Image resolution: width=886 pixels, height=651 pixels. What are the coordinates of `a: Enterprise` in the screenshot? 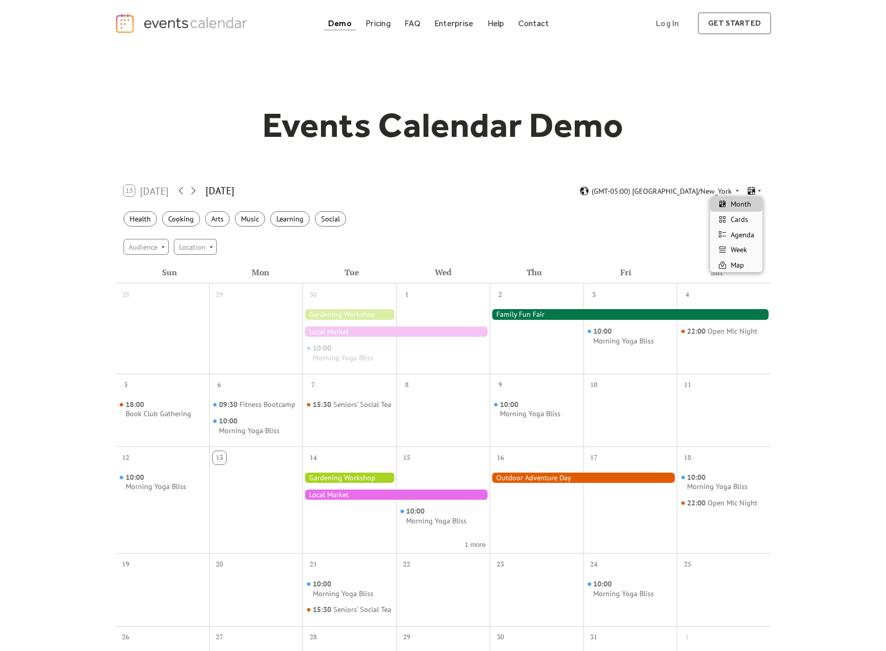 It's located at (454, 23).